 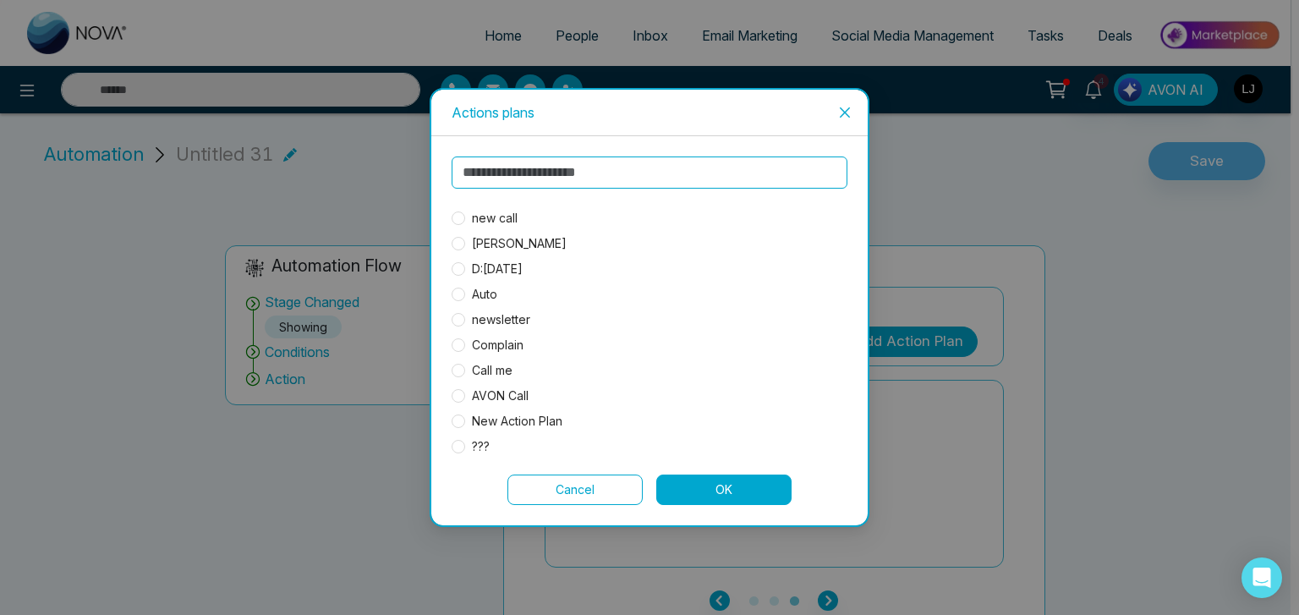 What do you see at coordinates (495, 218) in the screenshot?
I see `span: new call` at bounding box center [495, 218].